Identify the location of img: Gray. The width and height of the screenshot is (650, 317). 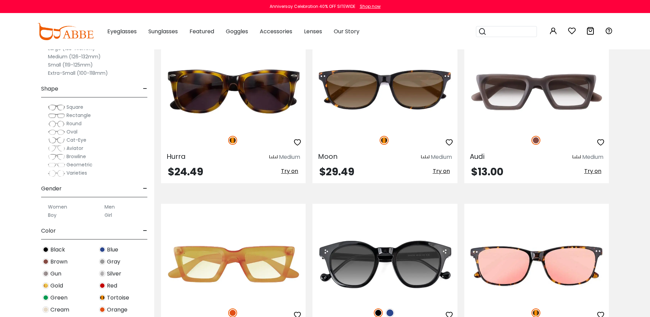
(102, 261).